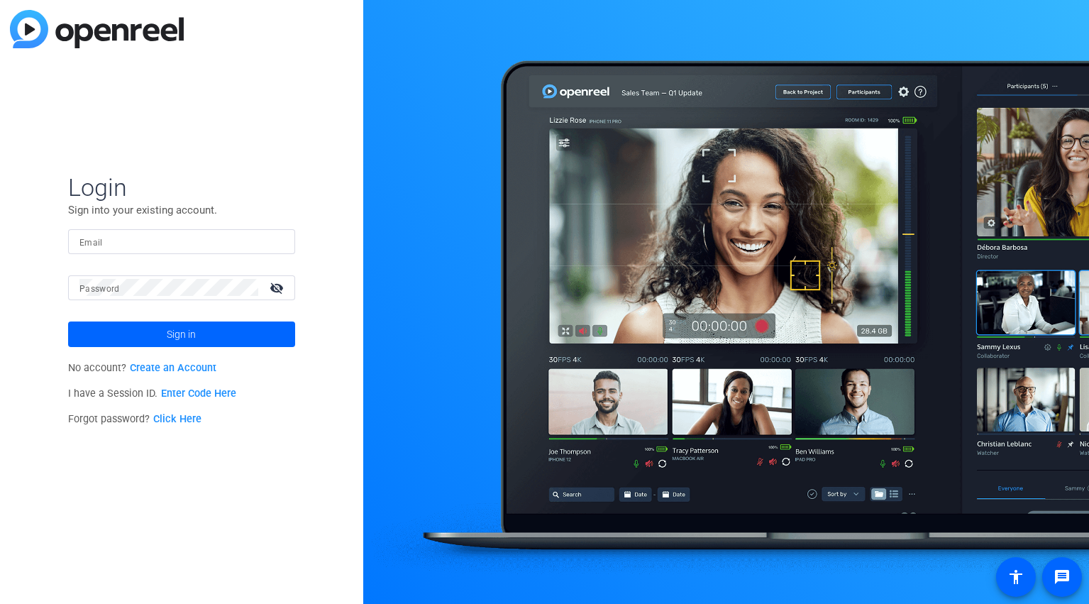  I want to click on mat-icon: message, so click(1062, 577).